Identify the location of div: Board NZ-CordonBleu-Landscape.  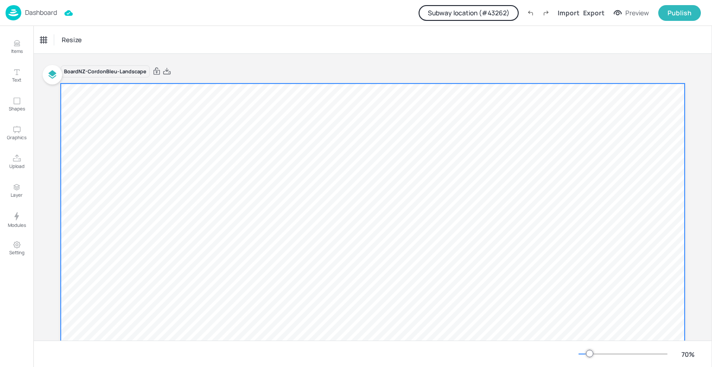
(105, 71).